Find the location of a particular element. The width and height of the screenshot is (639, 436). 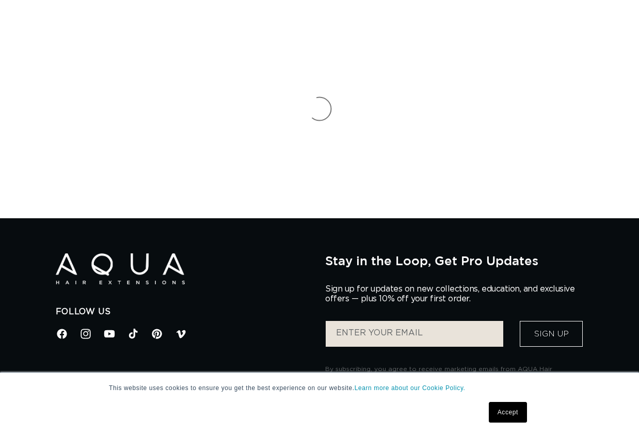

p: This website uses cookies to ensure you get the best experience on our website. is located at coordinates (319, 388).